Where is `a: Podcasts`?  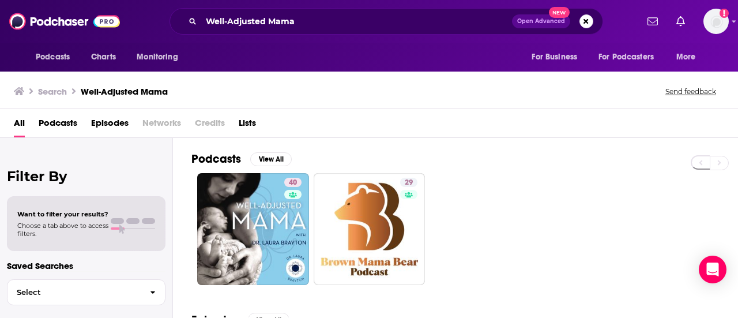 a: Podcasts is located at coordinates (58, 125).